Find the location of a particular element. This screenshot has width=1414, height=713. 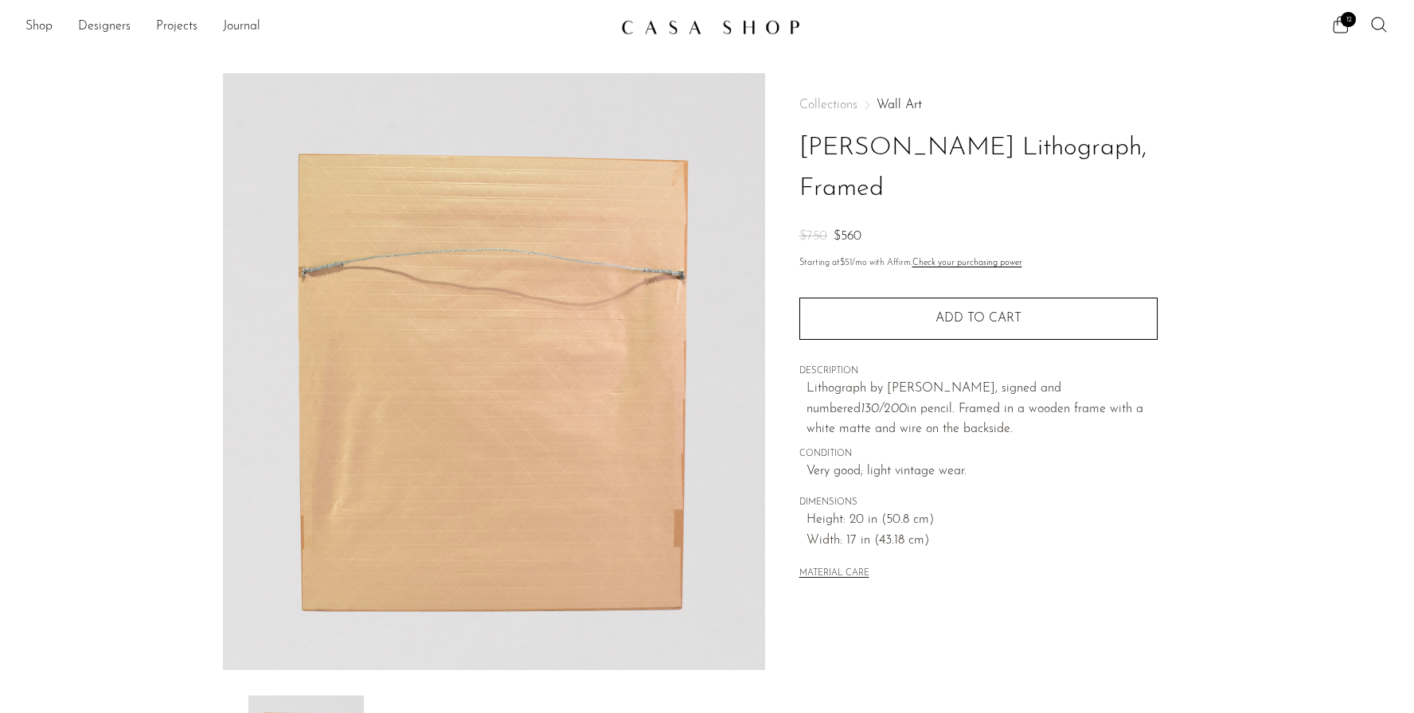

span: Height: 20 in (50.8 cm) is located at coordinates (981, 521).